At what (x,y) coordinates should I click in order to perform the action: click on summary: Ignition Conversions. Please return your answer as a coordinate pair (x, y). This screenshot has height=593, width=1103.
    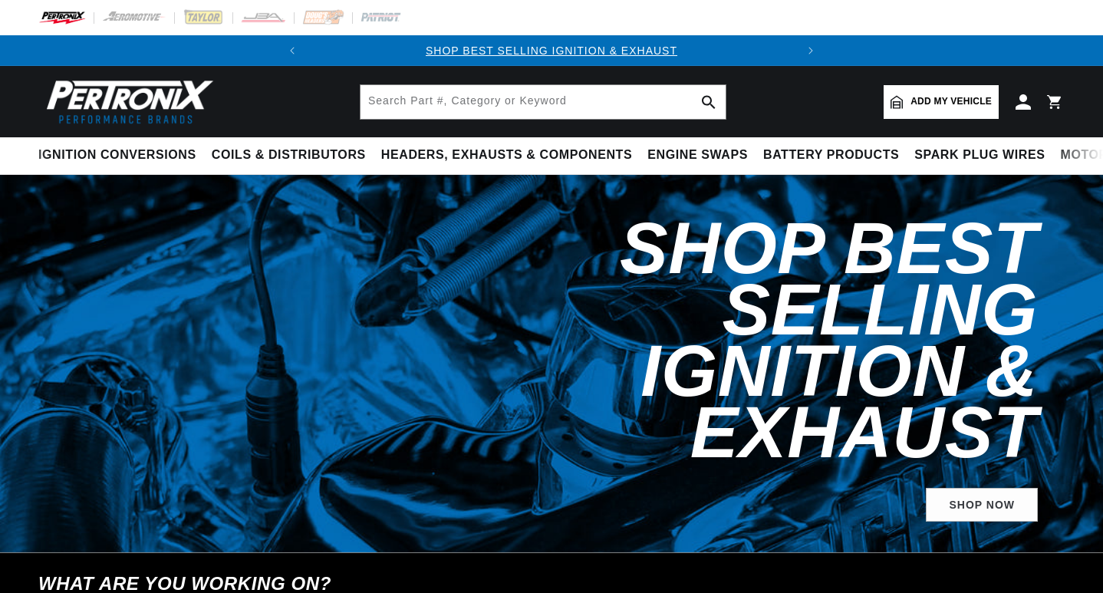
    Looking at the image, I should click on (121, 155).